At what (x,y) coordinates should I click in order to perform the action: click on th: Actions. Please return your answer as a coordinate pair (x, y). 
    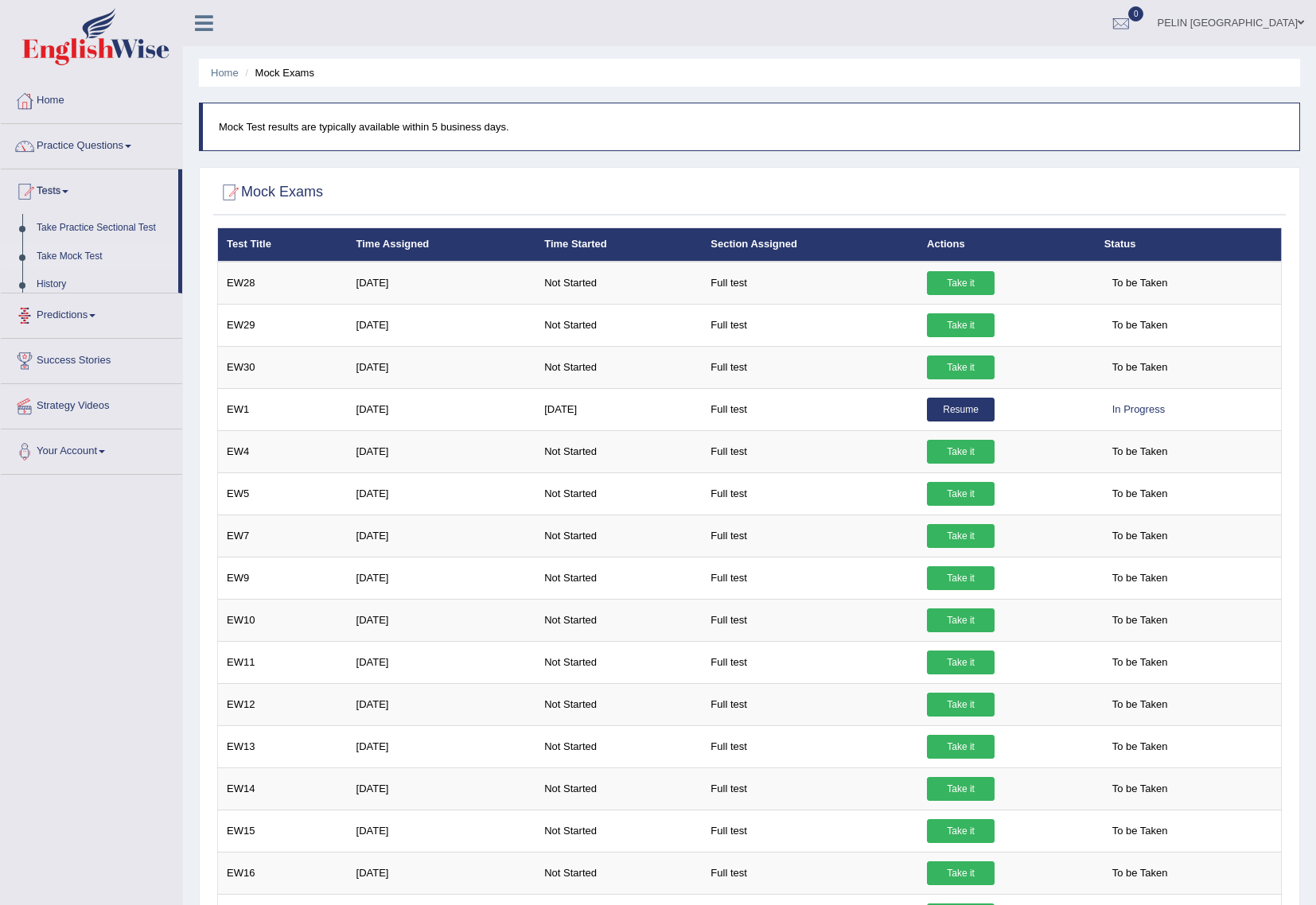
    Looking at the image, I should click on (1007, 245).